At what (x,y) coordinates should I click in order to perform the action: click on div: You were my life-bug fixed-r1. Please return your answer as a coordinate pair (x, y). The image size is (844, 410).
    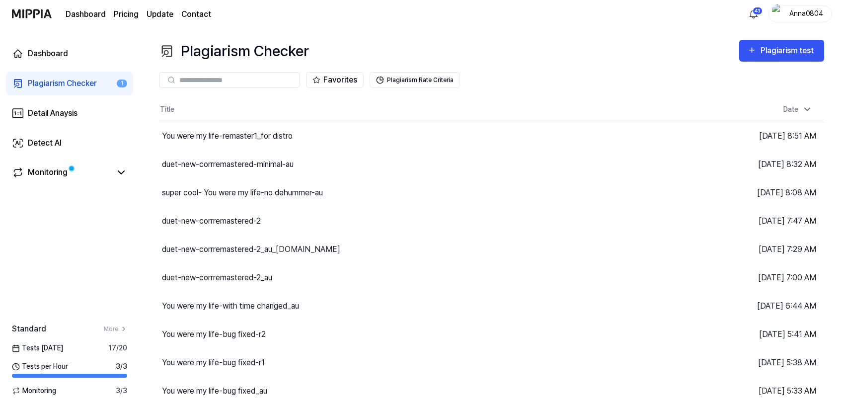
    Looking at the image, I should click on (213, 363).